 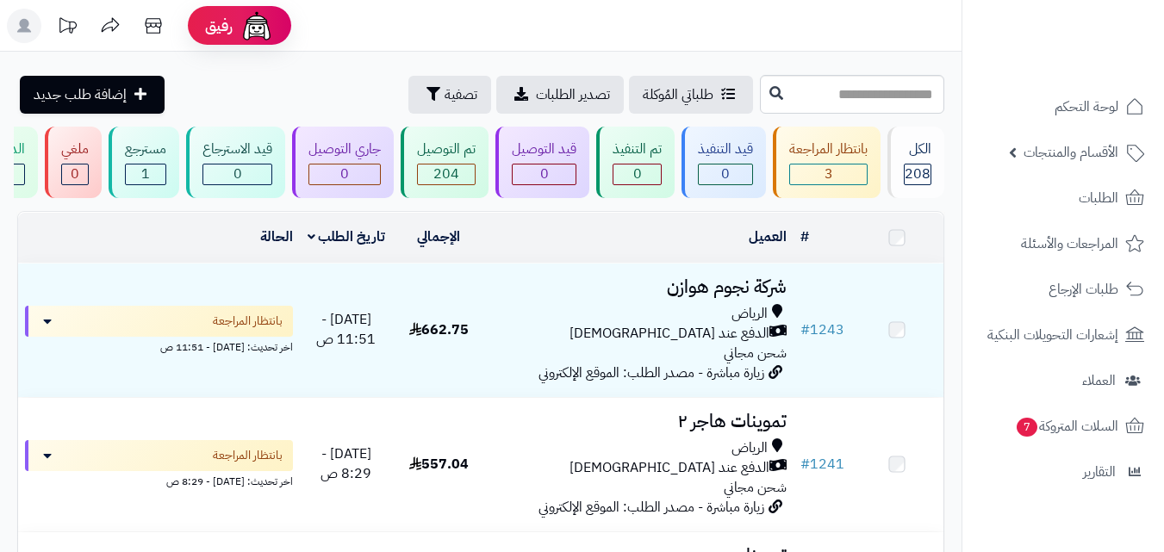 I want to click on button: تصفية, so click(x=450, y=95).